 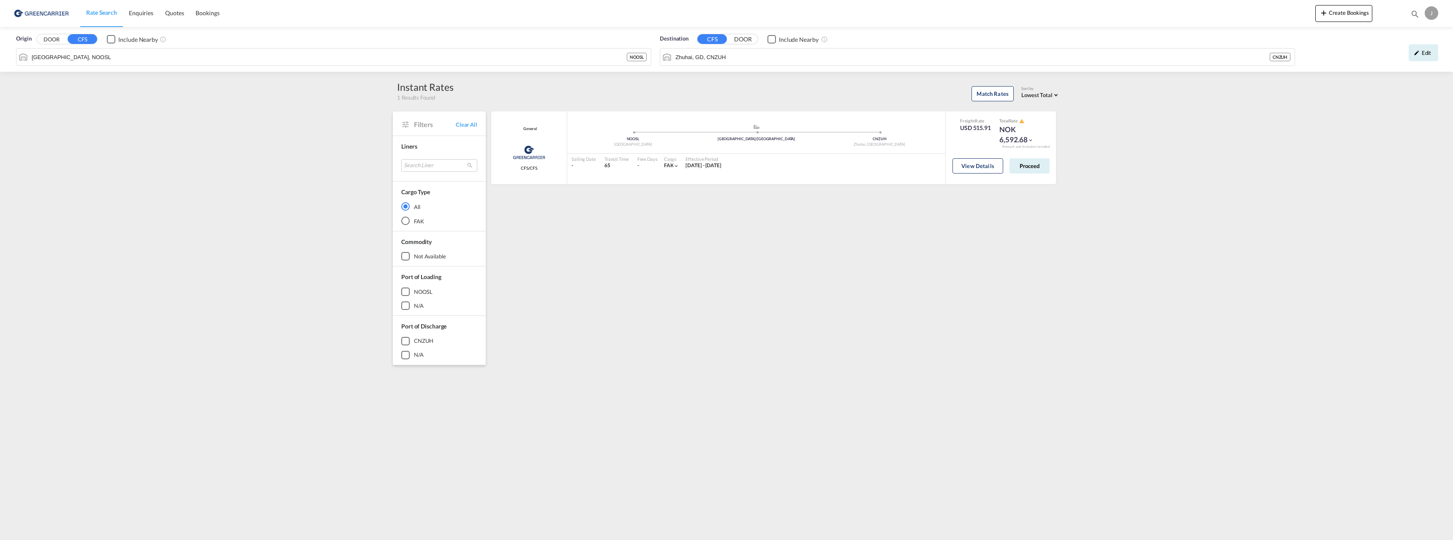 I want to click on div: Remark and Inclusion included, so click(x=1026, y=147).